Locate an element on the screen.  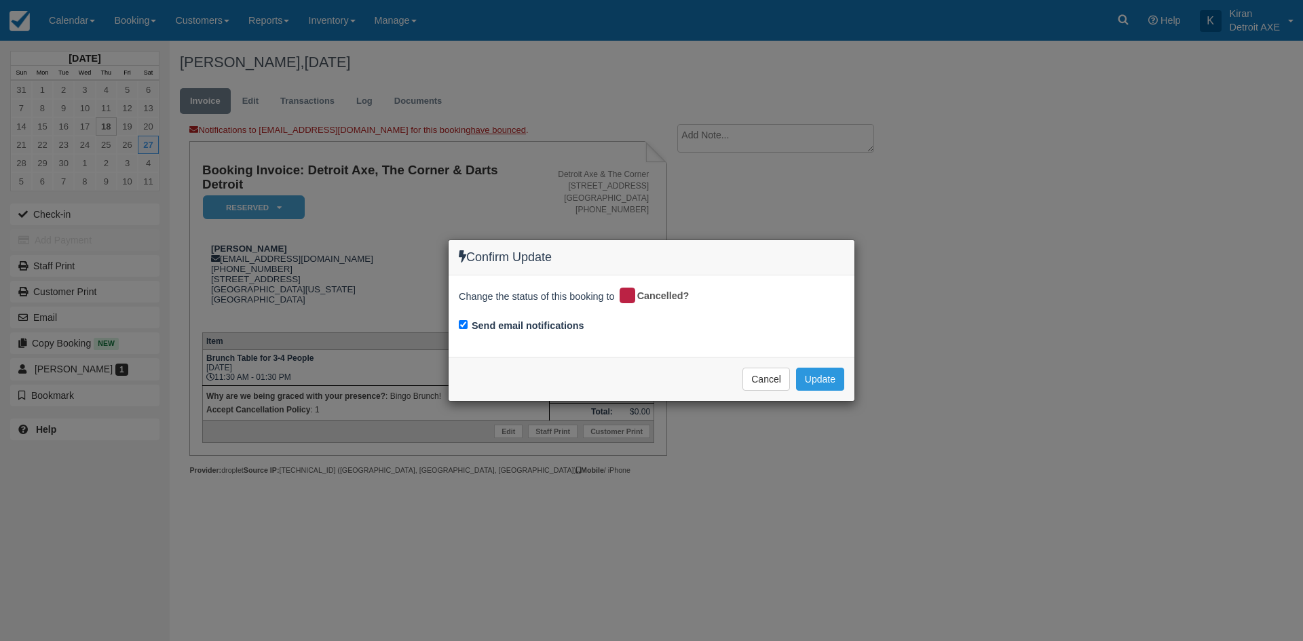
h4: Confirm Update is located at coordinates (651, 257).